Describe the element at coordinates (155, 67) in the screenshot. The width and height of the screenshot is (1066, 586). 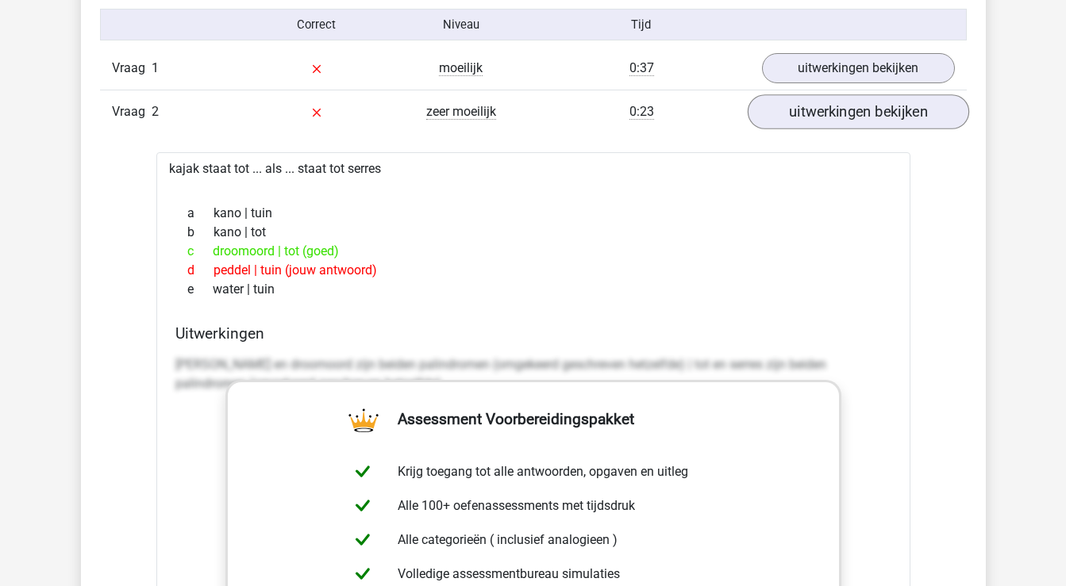
I see `span: 1` at that location.